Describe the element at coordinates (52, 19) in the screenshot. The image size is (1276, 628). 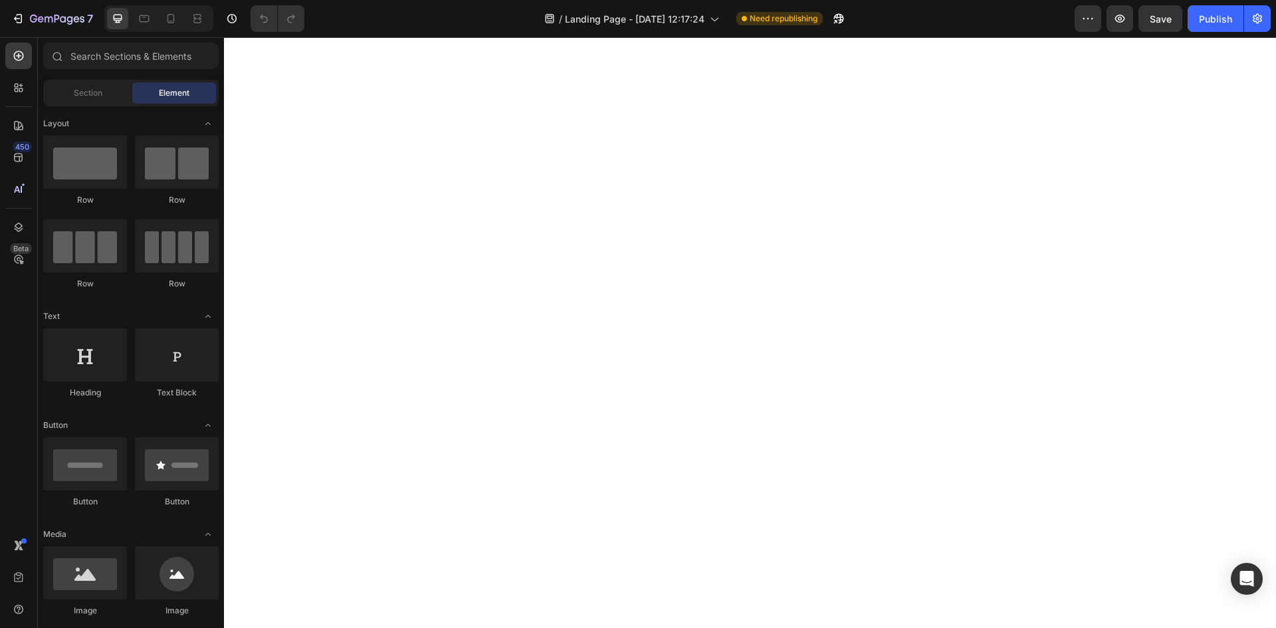
I see `button: 7` at that location.